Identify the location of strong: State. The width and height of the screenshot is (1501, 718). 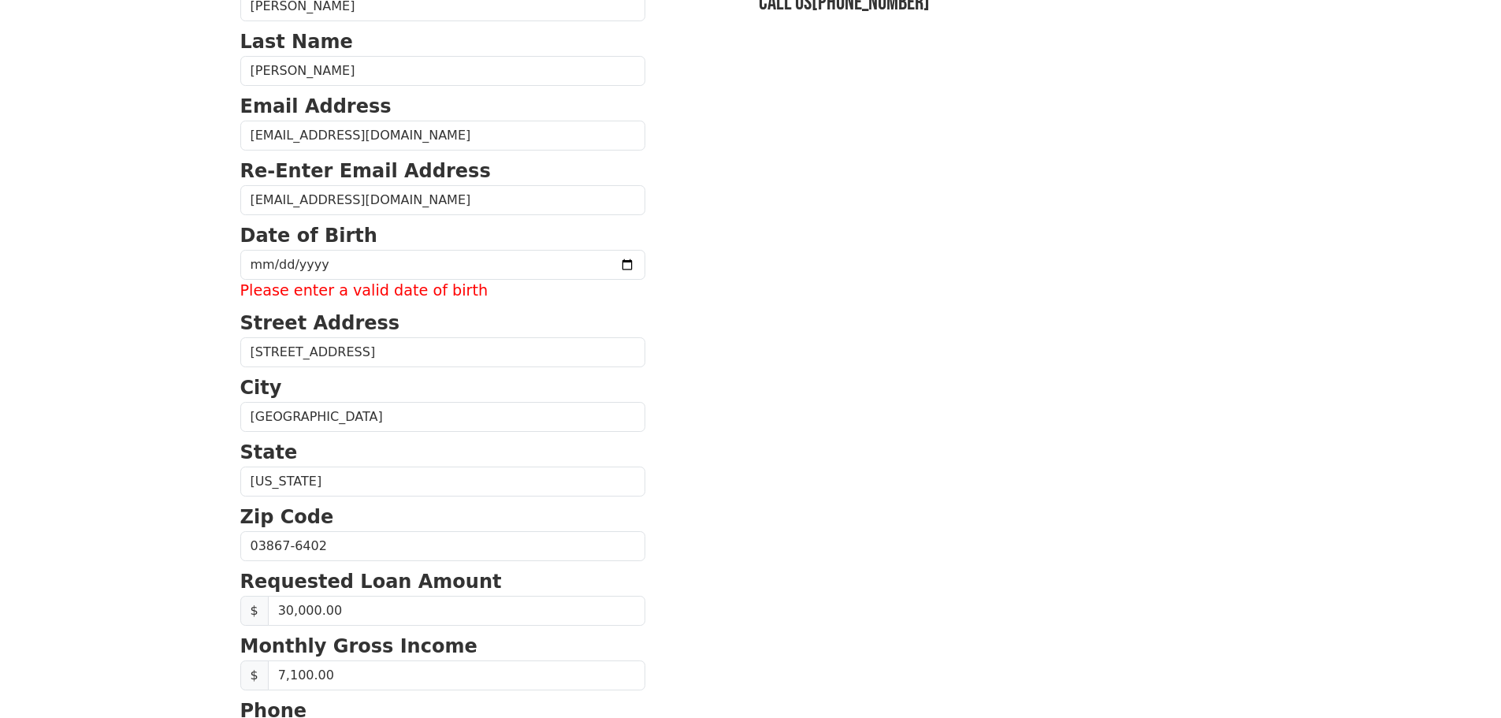
(269, 452).